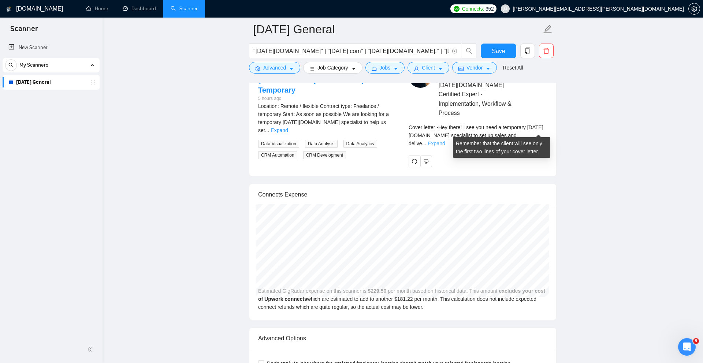 The image size is (703, 363). Describe the element at coordinates (275, 68) in the screenshot. I see `button: settingAdvancedcaret-down` at that location.